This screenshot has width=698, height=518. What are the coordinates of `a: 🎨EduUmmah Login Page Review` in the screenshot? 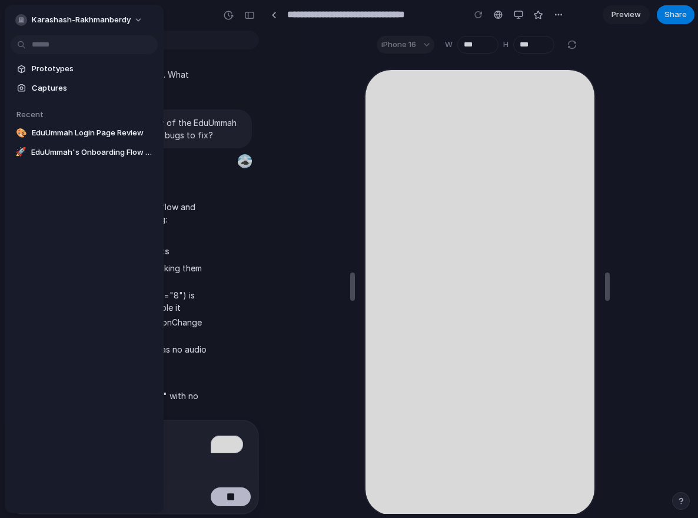 It's located at (84, 133).